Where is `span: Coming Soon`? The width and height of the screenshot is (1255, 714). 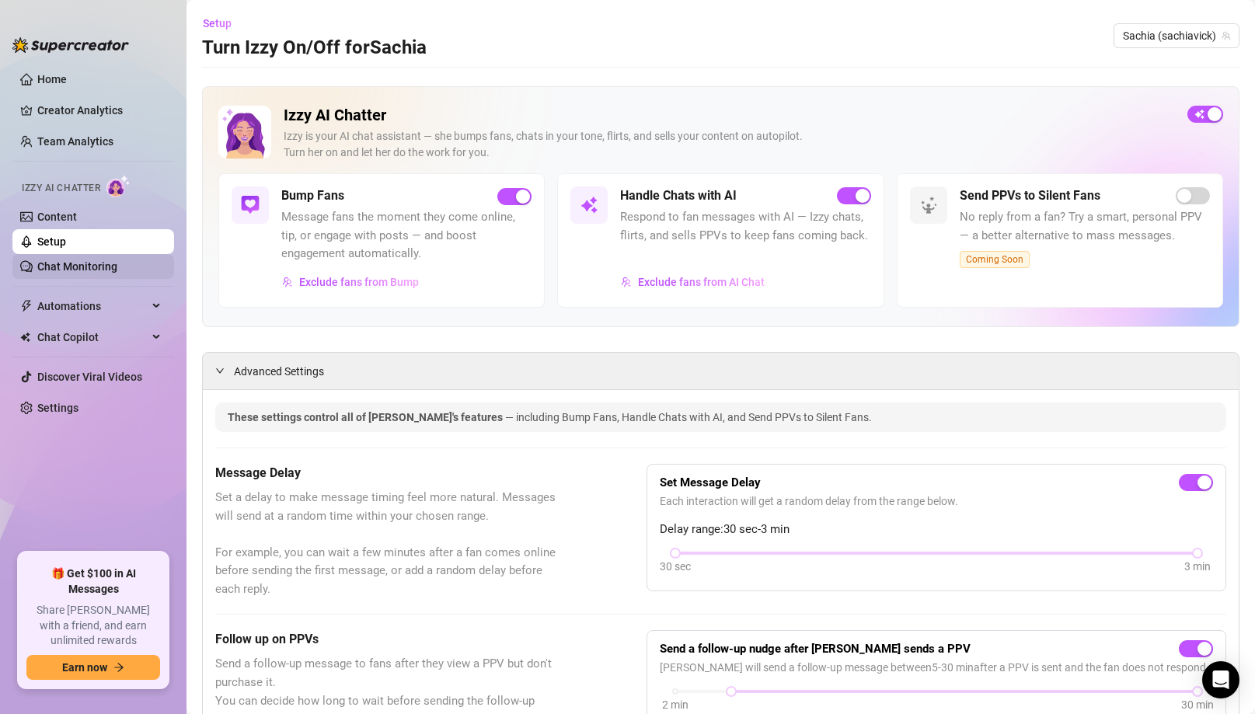 span: Coming Soon is located at coordinates (995, 260).